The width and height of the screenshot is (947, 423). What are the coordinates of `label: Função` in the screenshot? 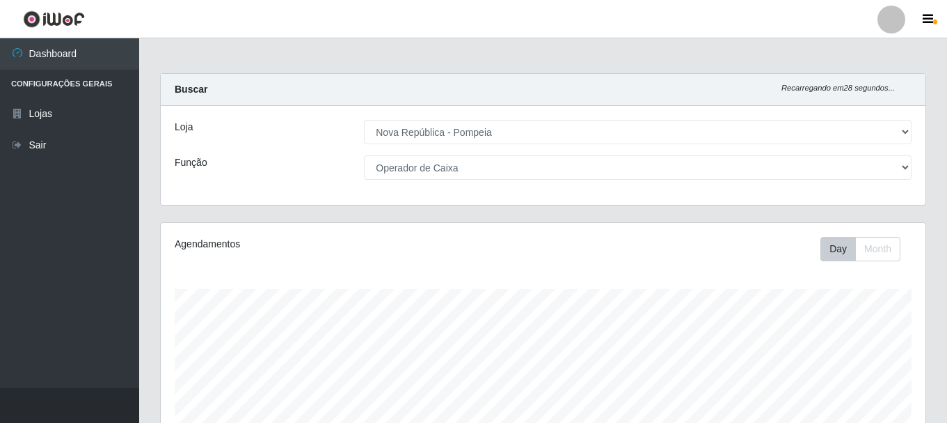 It's located at (191, 162).